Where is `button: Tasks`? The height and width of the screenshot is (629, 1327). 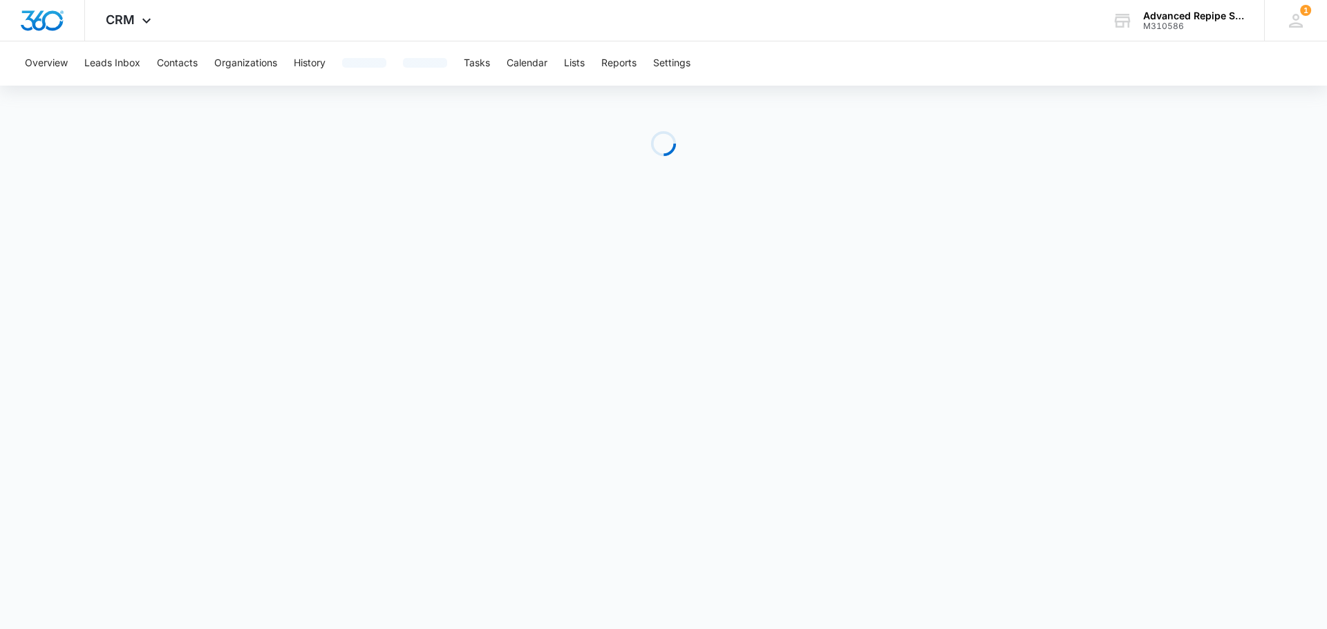
button: Tasks is located at coordinates (477, 64).